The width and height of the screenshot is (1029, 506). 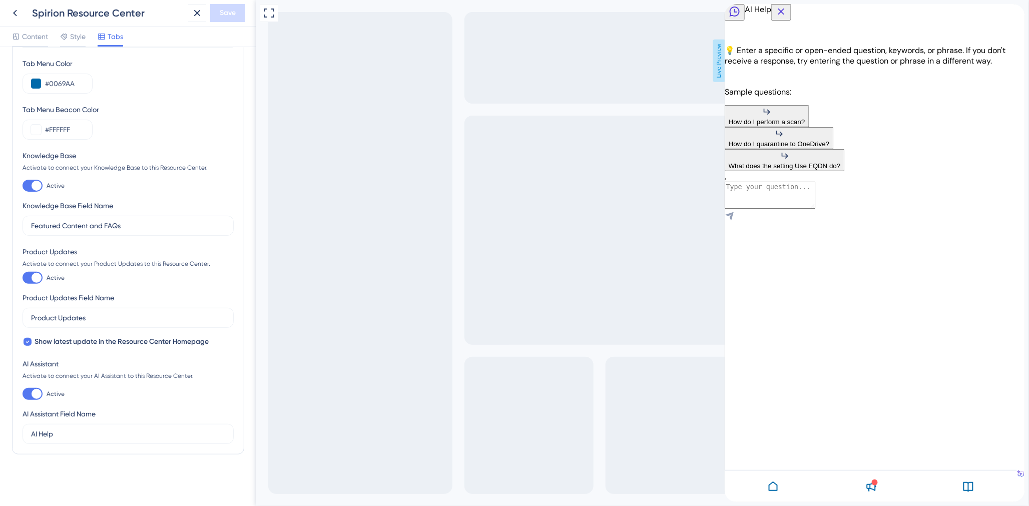 I want to click on div: Tab Menu Color, so click(x=128, y=64).